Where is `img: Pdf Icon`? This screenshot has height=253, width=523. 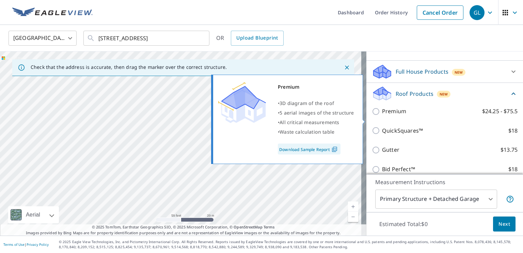
img: Pdf Icon is located at coordinates (334, 149).